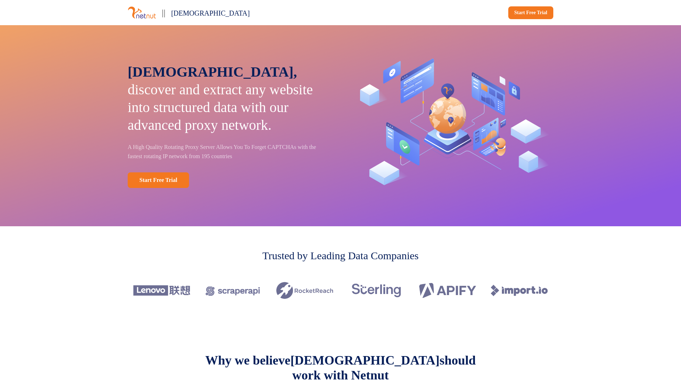  I want to click on p: Trusted by Leading Data Companies, so click(341, 255).